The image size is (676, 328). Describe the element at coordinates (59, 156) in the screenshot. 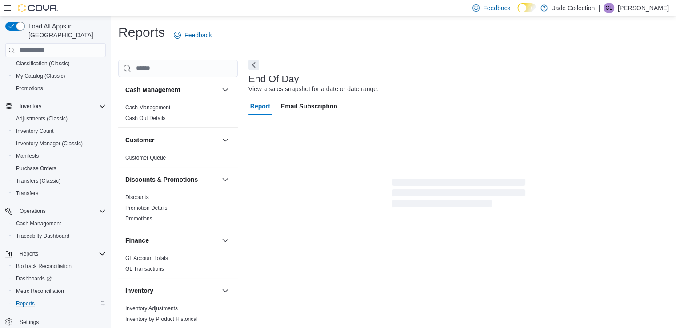

I see `button: Manifests` at that location.